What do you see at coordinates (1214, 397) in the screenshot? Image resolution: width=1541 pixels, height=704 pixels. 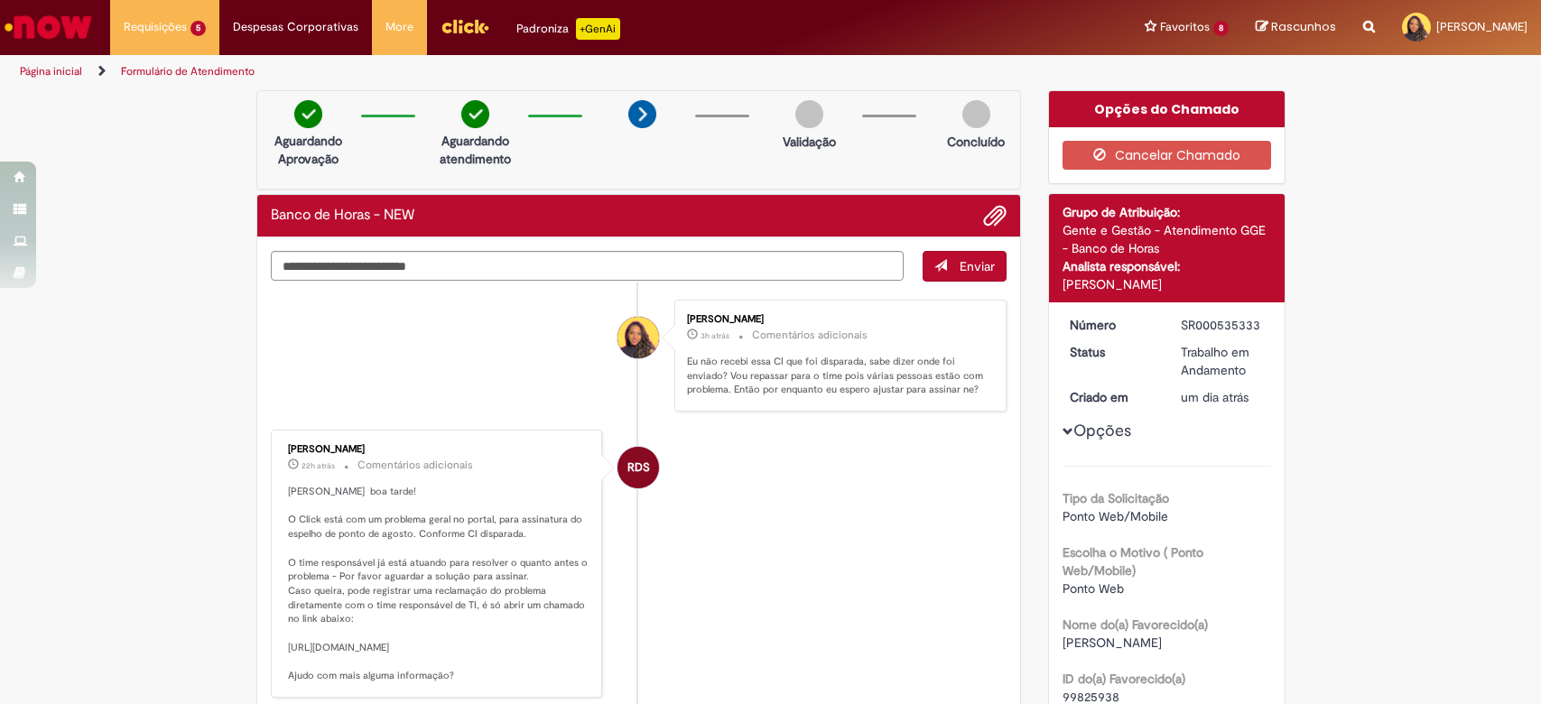 I see `span: um dia atrás` at bounding box center [1214, 397].